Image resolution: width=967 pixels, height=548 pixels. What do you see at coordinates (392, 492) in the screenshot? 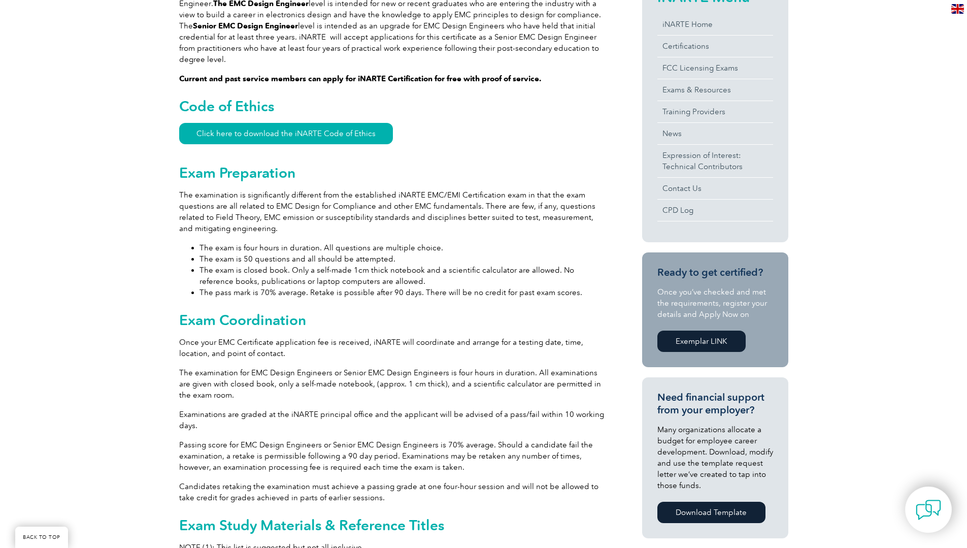
I see `p: Candidates retaking the examination must achieve a passing grade at one four-hour session and wil...` at bounding box center [392, 492].